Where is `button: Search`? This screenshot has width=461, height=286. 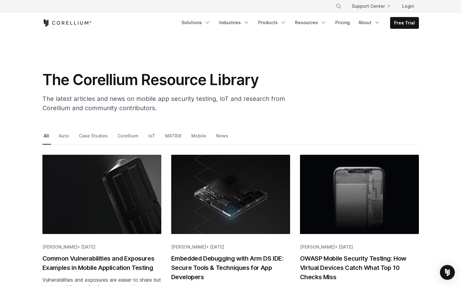 button: Search is located at coordinates (339, 6).